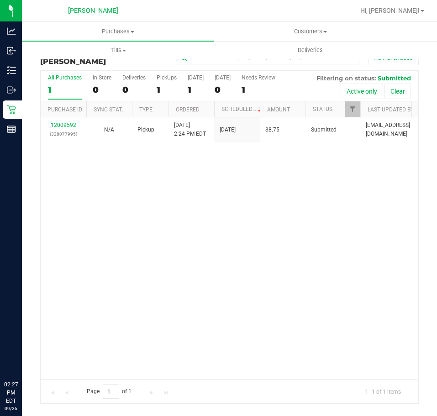 This screenshot has height=416, width=437. What do you see at coordinates (310, 50) in the screenshot?
I see `a: Deliveries` at bounding box center [310, 50].